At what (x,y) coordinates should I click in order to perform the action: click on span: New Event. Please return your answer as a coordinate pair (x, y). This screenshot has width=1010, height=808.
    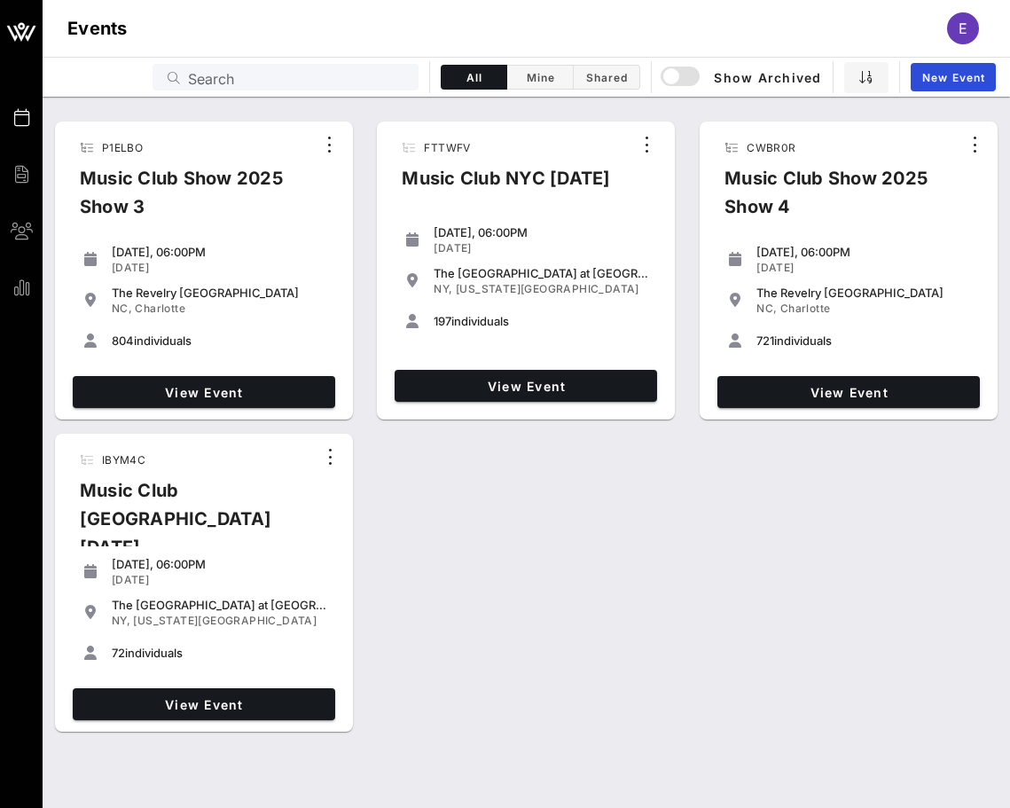
    Looking at the image, I should click on (953, 77).